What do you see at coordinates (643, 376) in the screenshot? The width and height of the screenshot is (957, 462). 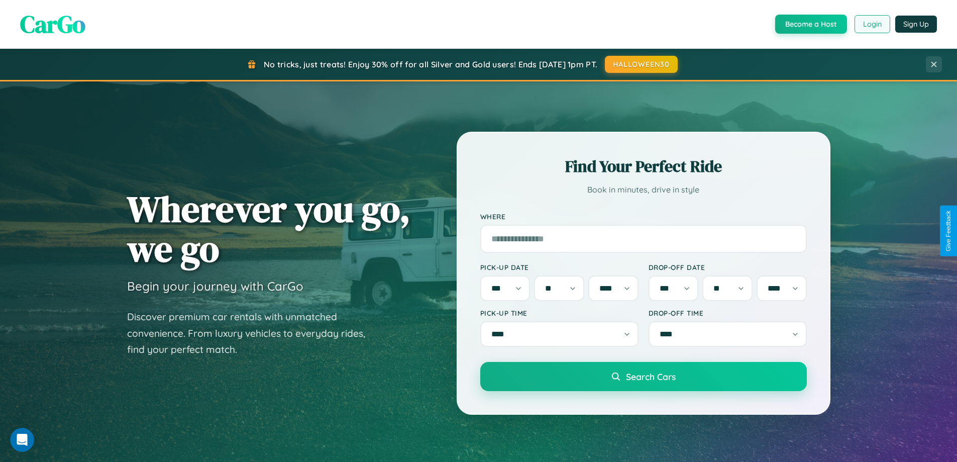 I see `button: Search Cars` at bounding box center [643, 376].